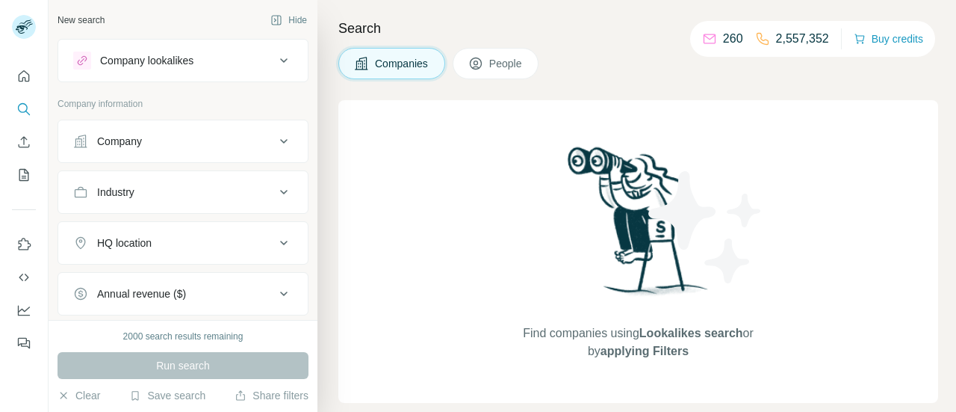  I want to click on div: Industry, so click(116, 192).